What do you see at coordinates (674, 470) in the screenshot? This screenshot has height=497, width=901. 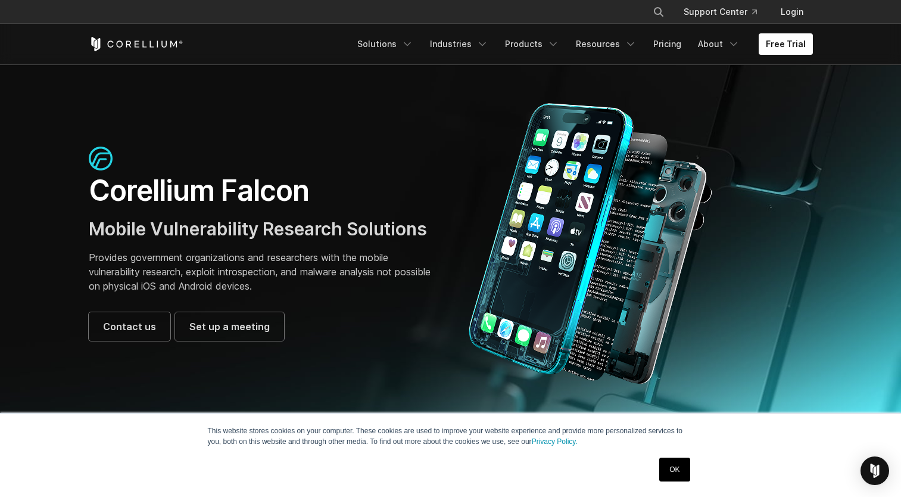 I see `a: OK` at bounding box center [674, 470].